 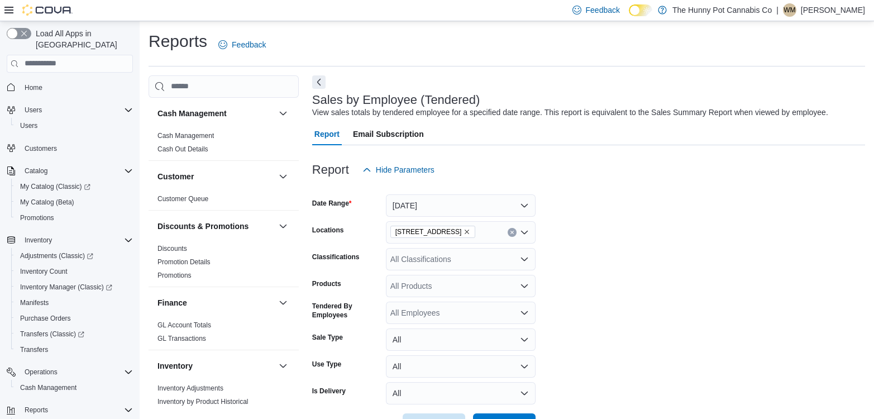 What do you see at coordinates (319, 82) in the screenshot?
I see `button: Next` at bounding box center [319, 82].